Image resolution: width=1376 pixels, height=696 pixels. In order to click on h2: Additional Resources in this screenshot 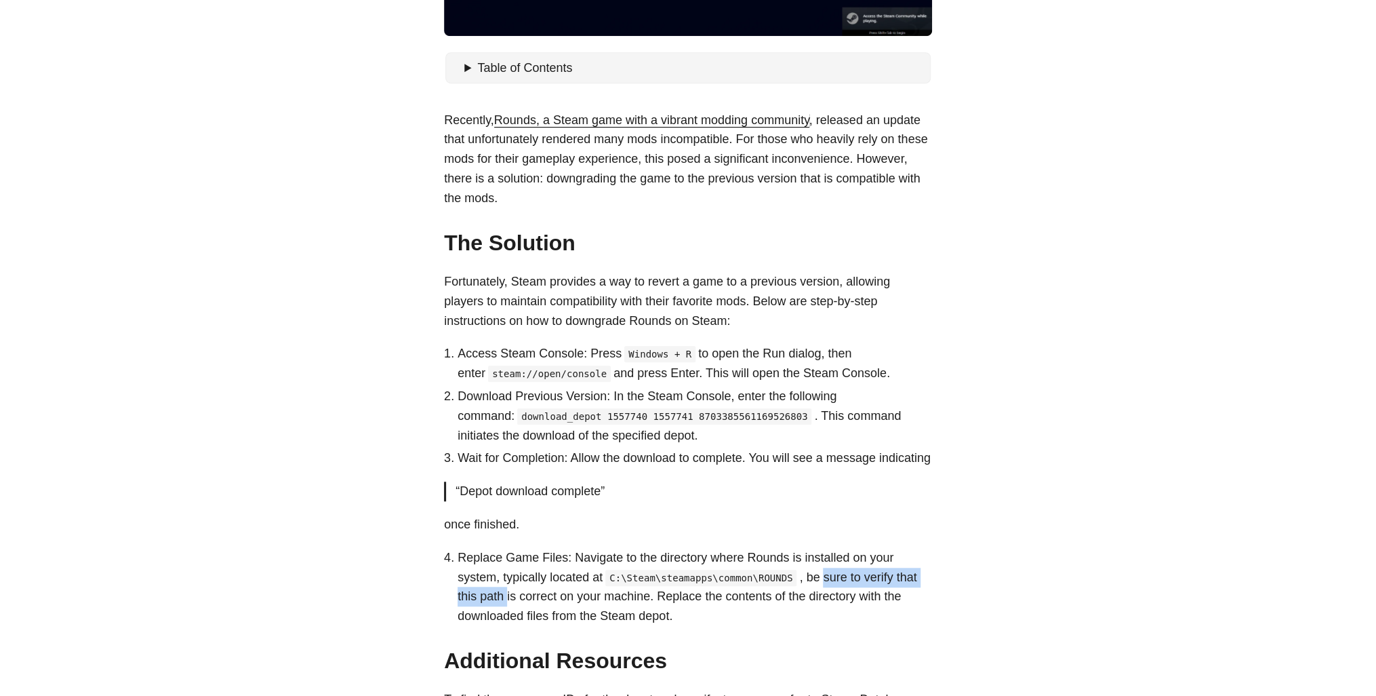, I will do `click(688, 660)`.